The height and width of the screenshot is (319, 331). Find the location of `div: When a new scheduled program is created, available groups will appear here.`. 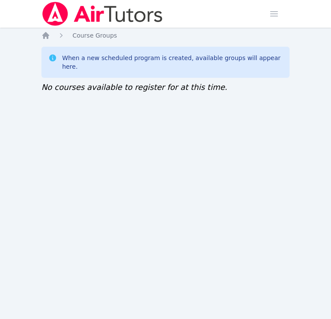

div: When a new scheduled program is created, available groups will appear here. is located at coordinates (172, 62).